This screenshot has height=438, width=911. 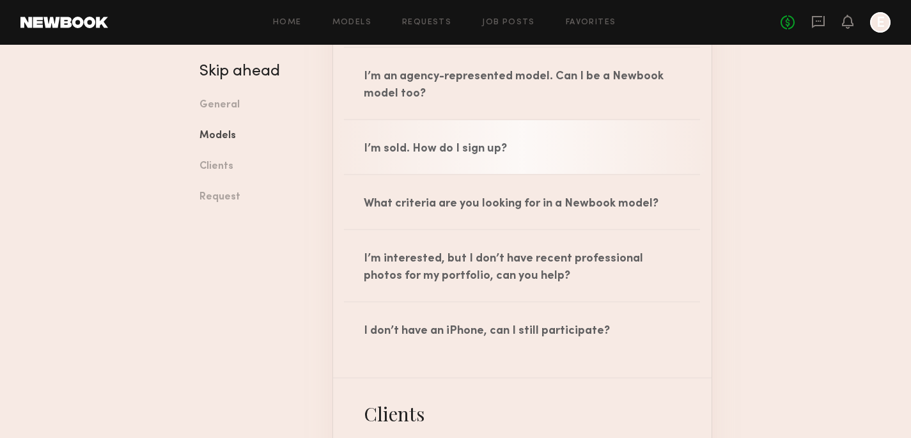 I want to click on a: Home, so click(x=287, y=22).